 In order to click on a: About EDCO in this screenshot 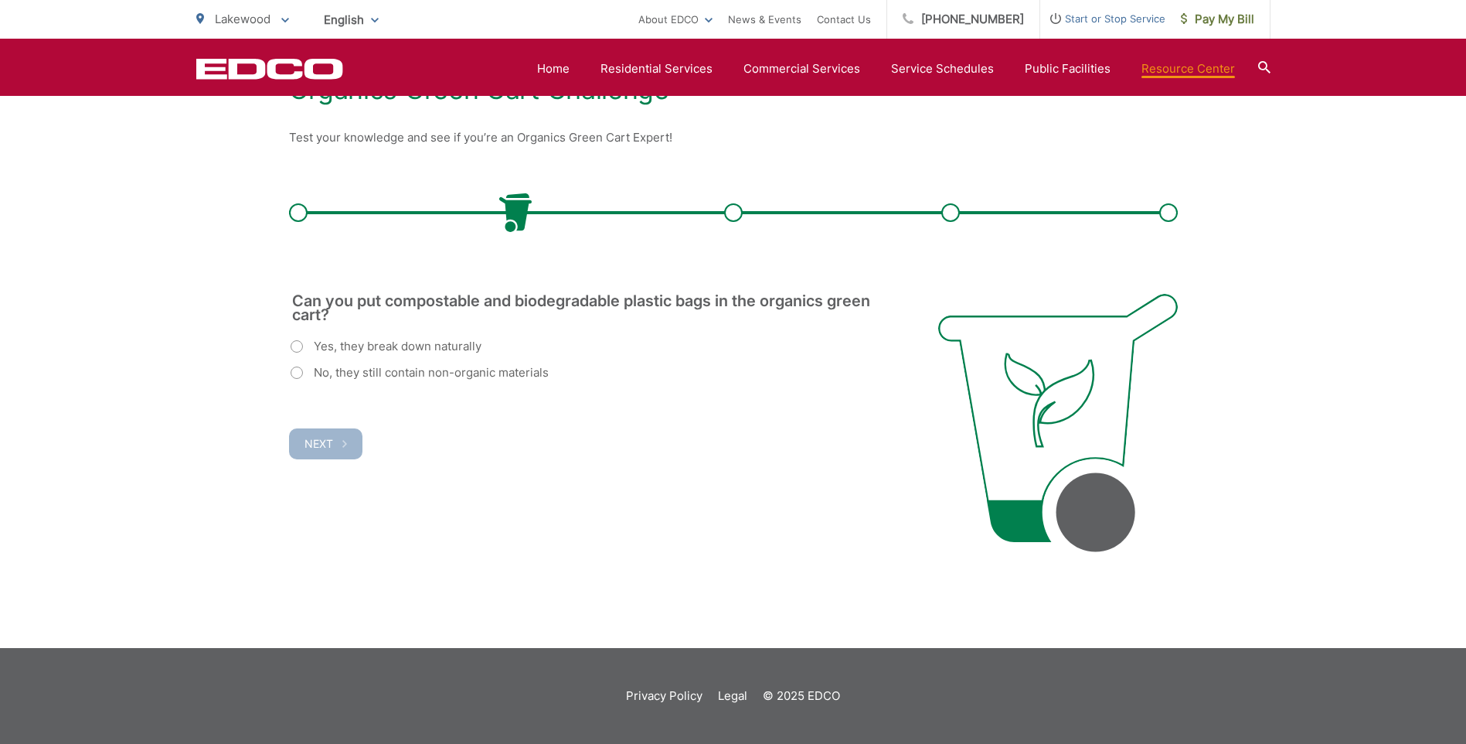, I will do `click(676, 19)`.